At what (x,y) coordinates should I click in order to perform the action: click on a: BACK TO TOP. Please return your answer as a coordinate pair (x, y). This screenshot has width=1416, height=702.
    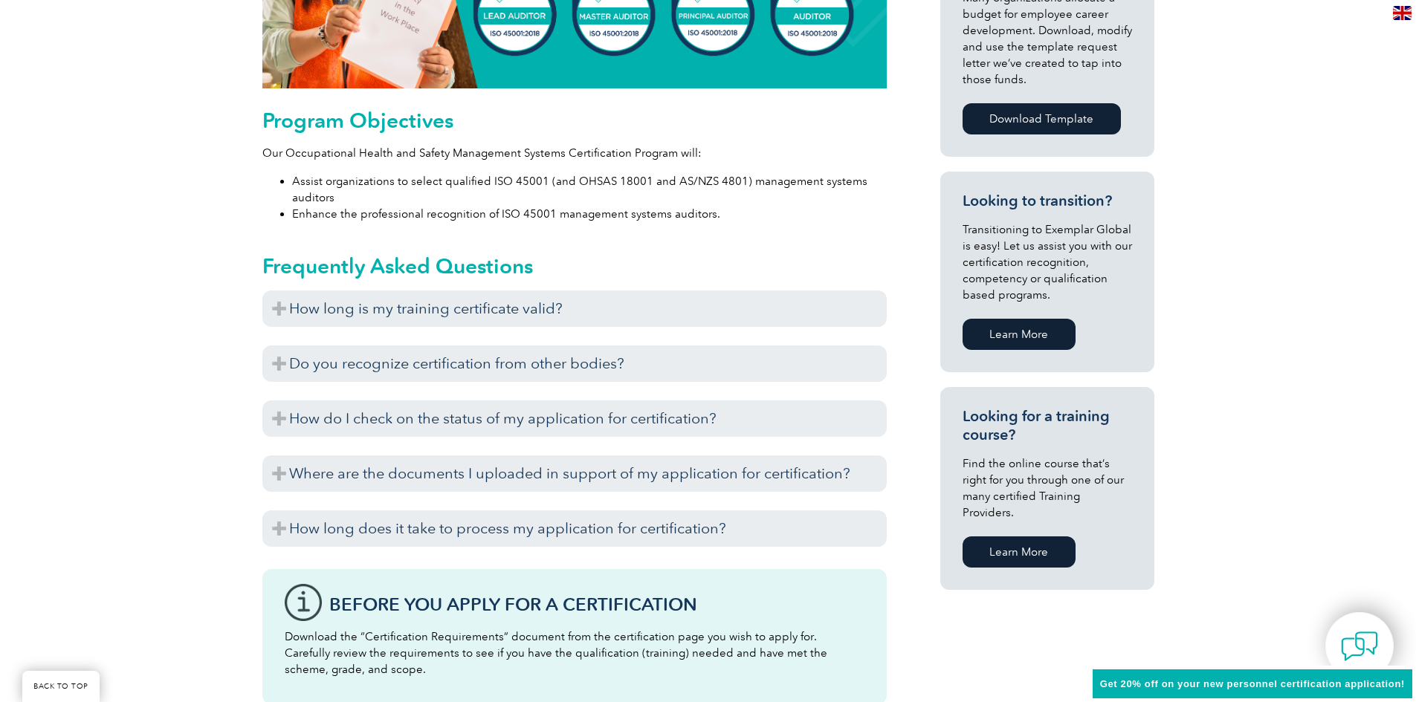
    Looking at the image, I should click on (61, 687).